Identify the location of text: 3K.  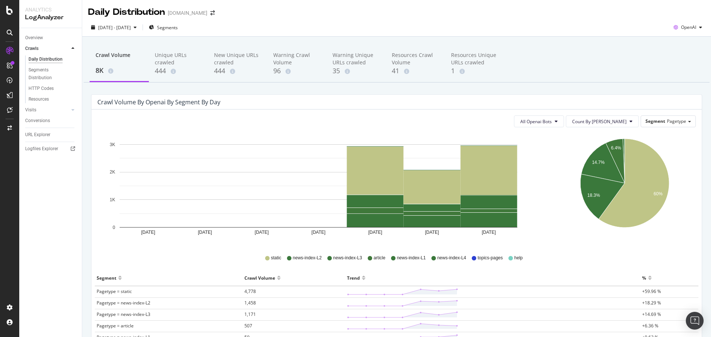
(112, 145).